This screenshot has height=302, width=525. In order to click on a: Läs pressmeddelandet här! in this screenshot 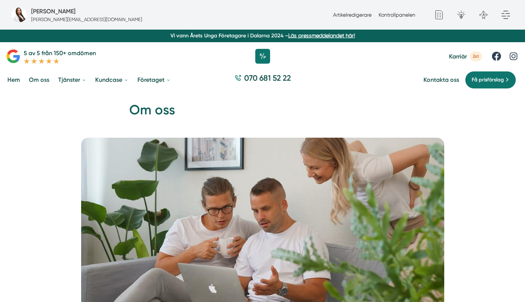, I will do `click(321, 36)`.